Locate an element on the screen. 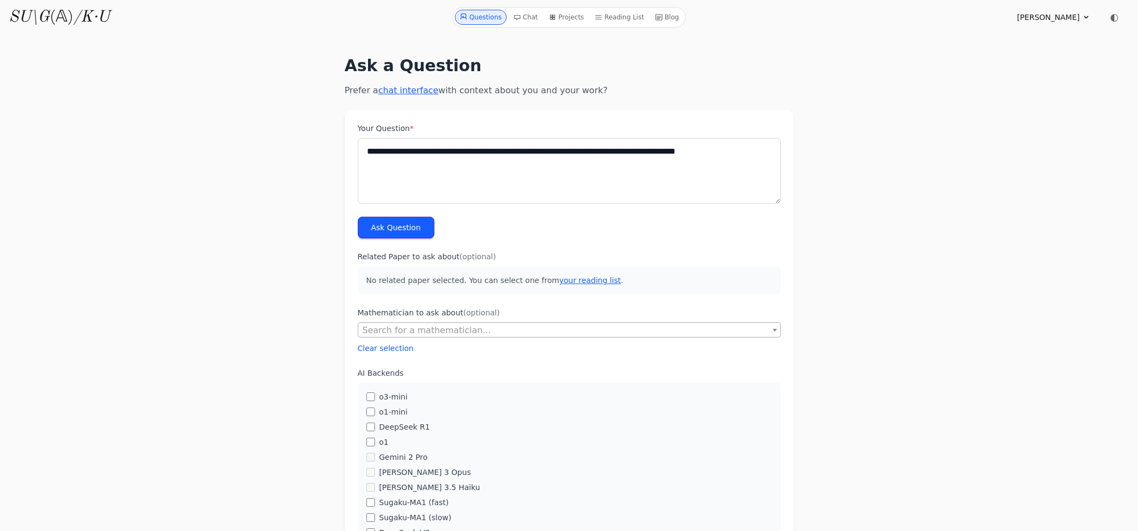 The image size is (1138, 531). a: Questions is located at coordinates (481, 17).